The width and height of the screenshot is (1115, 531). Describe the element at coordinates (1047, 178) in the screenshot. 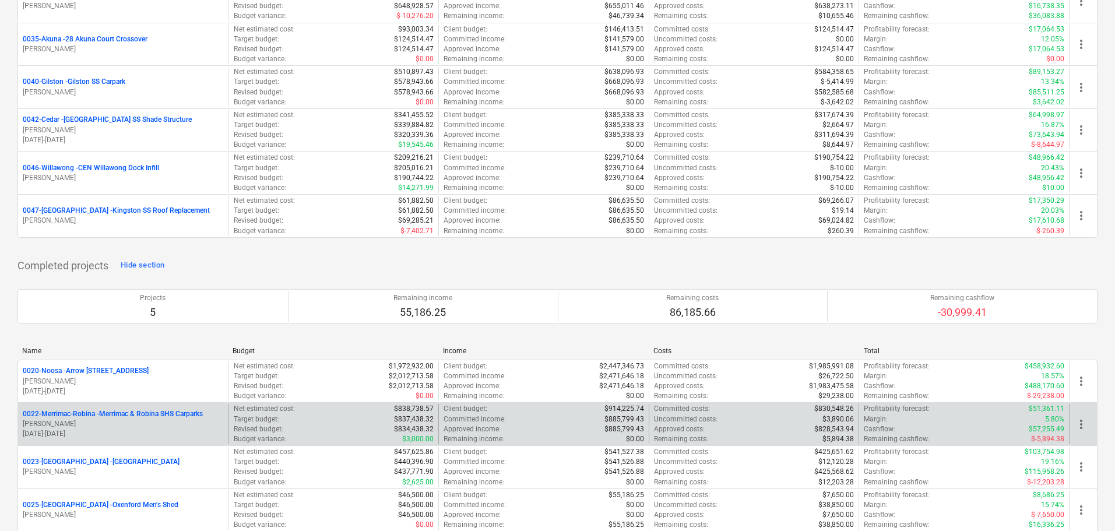

I see `p: $48,956.42` at that location.